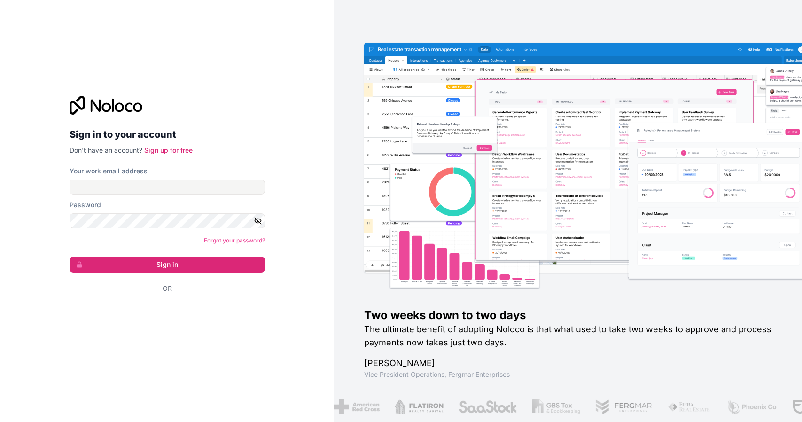 The height and width of the screenshot is (422, 802). I want to click on img: /assets/fiera-fwj2N5v4.png, so click(690, 407).